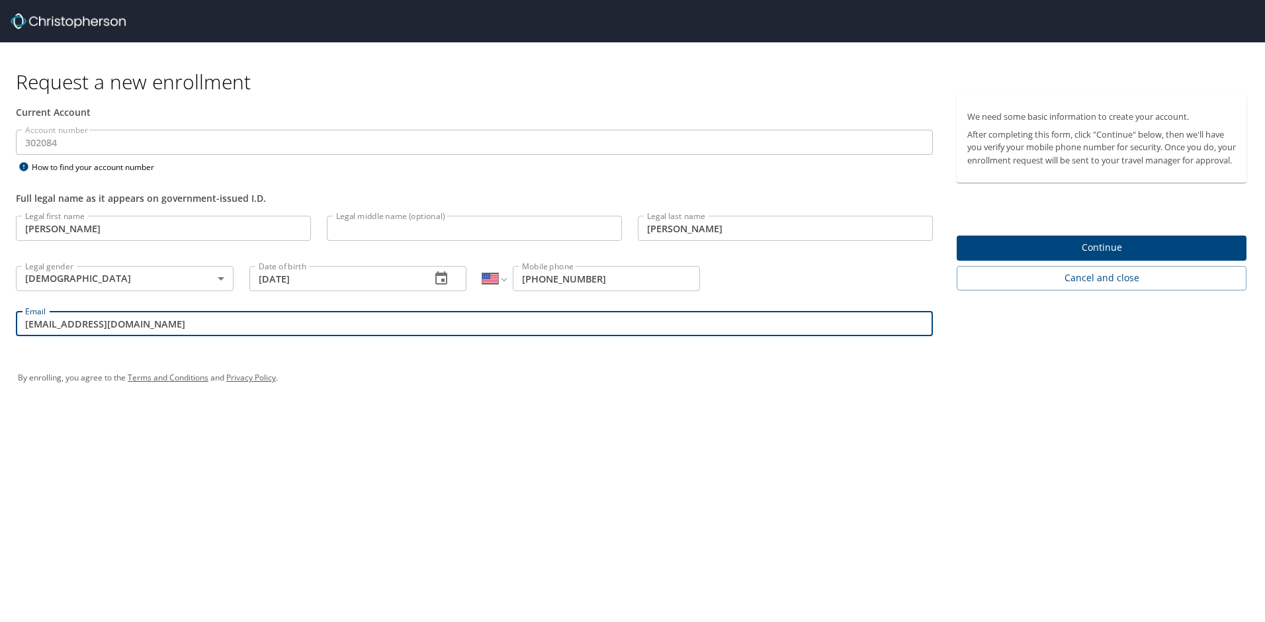  What do you see at coordinates (1102, 116) in the screenshot?
I see `p: We need some basic information to create your account.` at bounding box center [1102, 116].